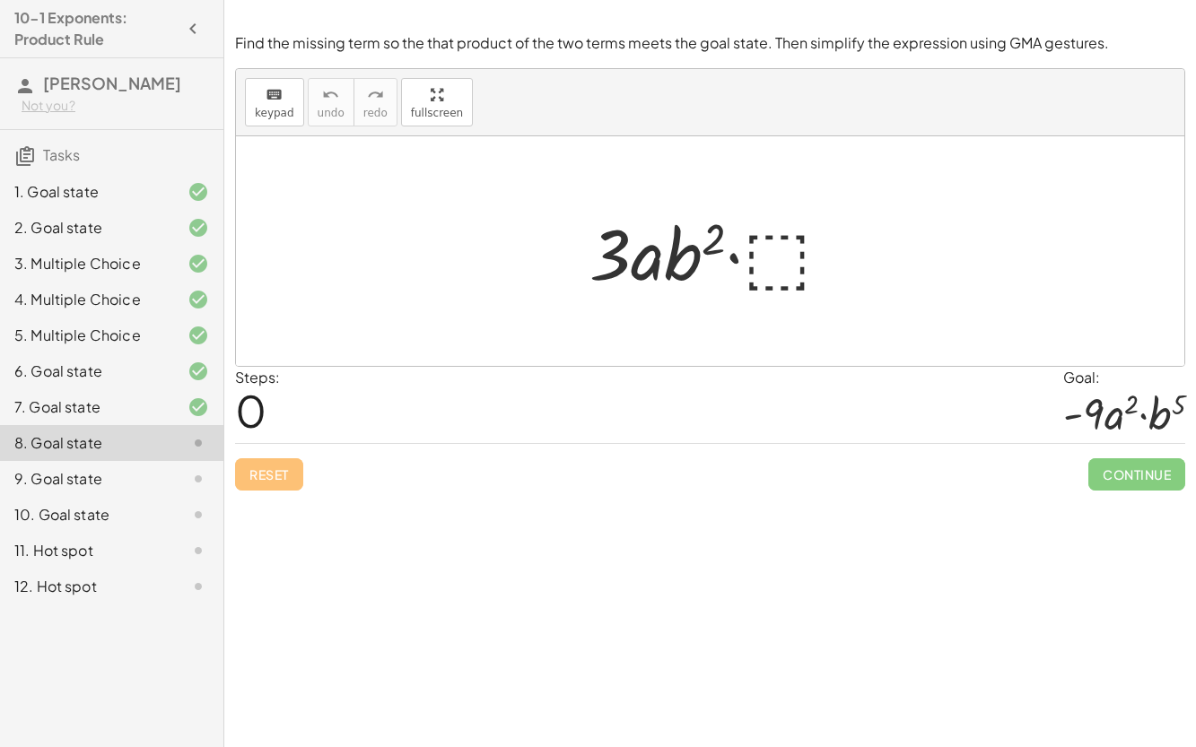 The height and width of the screenshot is (747, 1196). I want to click on h4: 10-1 Exponents: Product Rule, so click(95, 29).